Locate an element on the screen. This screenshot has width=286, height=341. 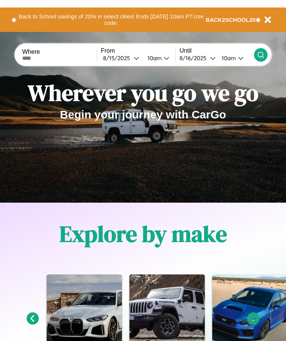
h1: Explore by make is located at coordinates (143, 234).